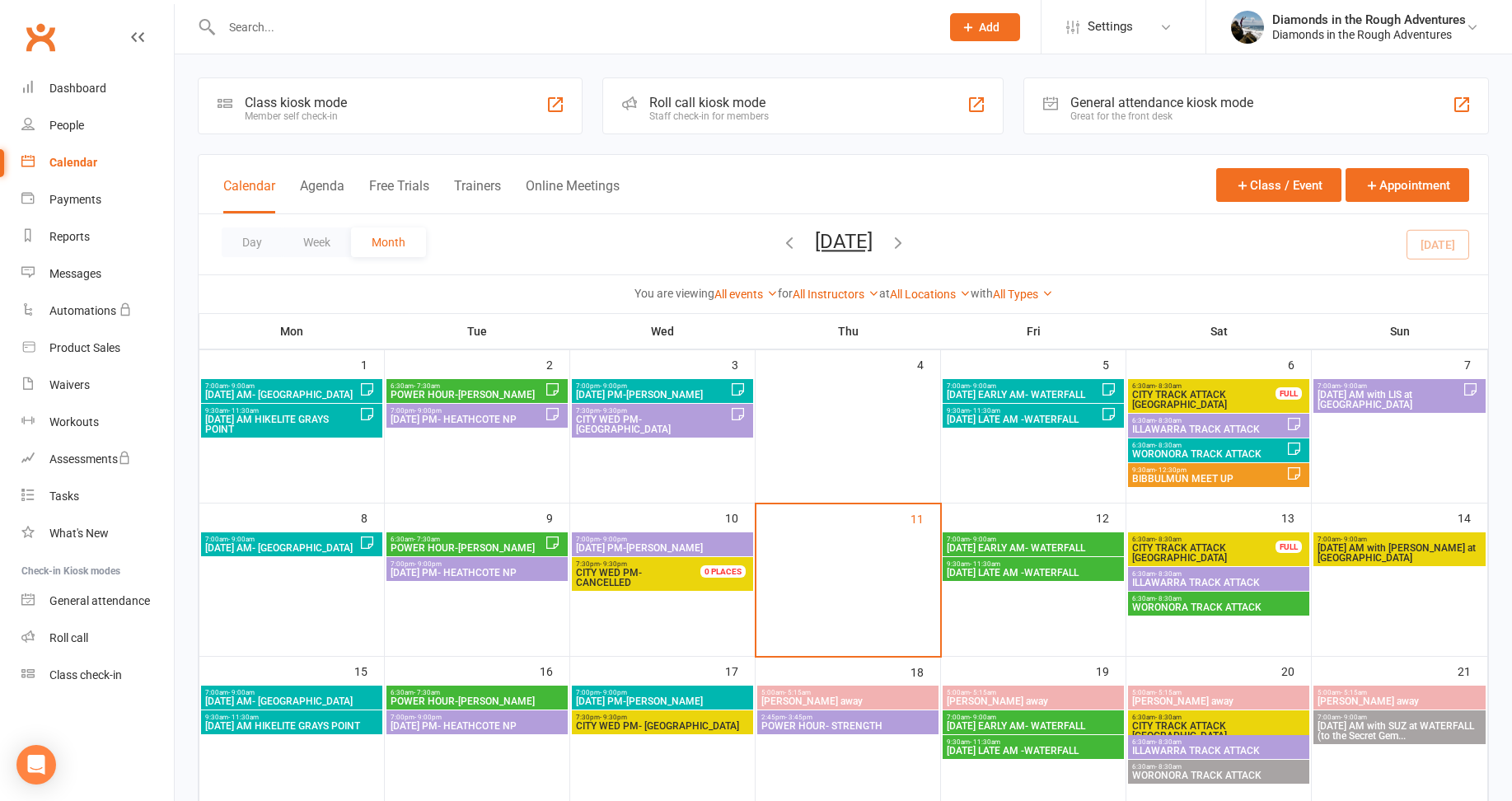 The image size is (1512, 801). Describe the element at coordinates (1033, 331) in the screenshot. I see `th: Fri` at that location.